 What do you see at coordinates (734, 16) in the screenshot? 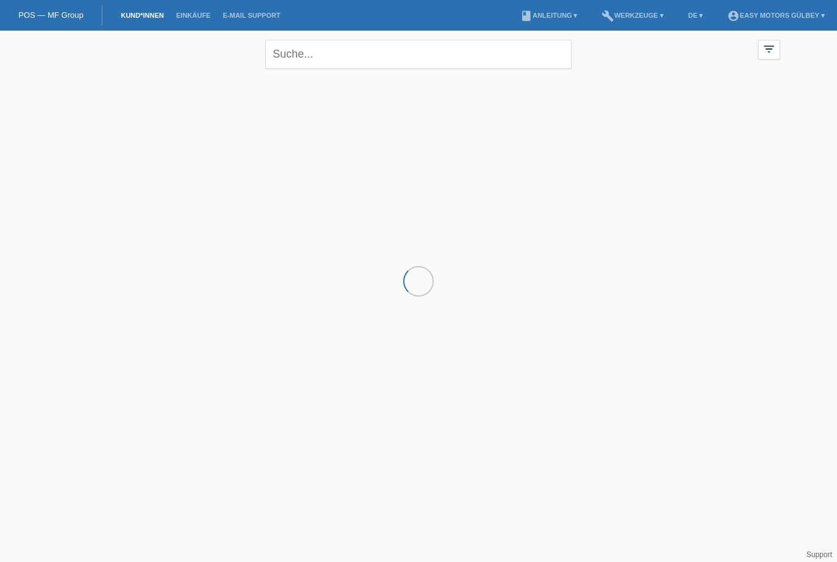
I see `i: account_circle` at bounding box center [734, 16].